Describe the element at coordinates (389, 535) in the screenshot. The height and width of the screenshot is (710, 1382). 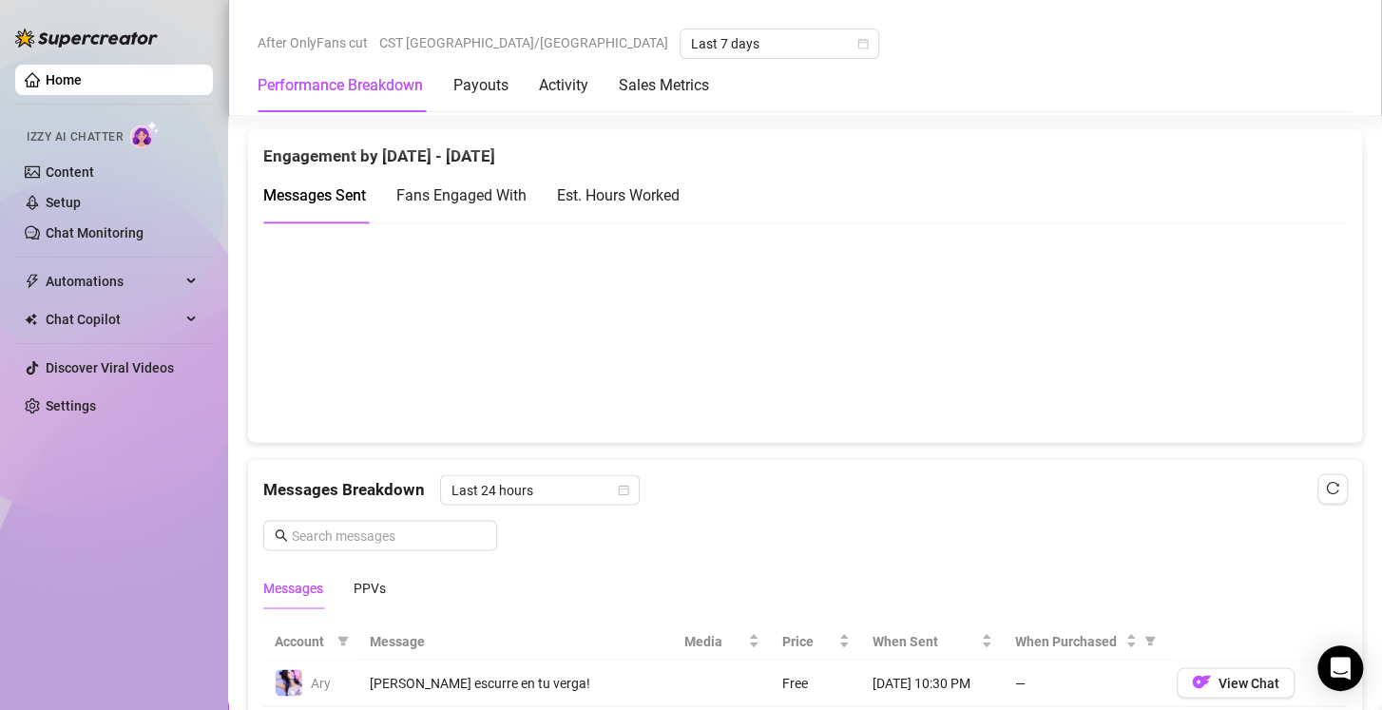
I see `input: Search messages` at that location.